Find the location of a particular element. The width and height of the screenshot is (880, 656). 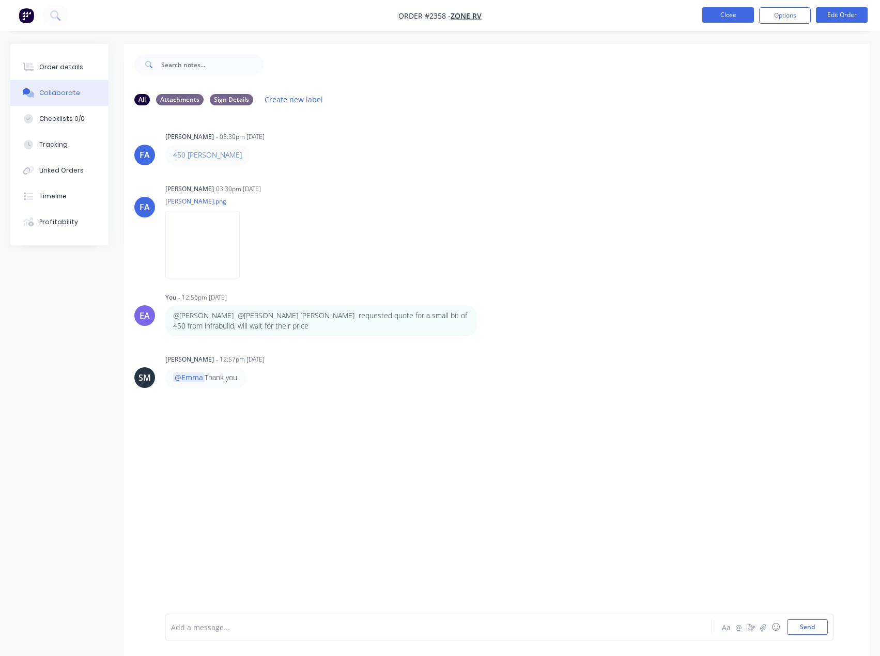

input: Search notes... is located at coordinates (212, 65).